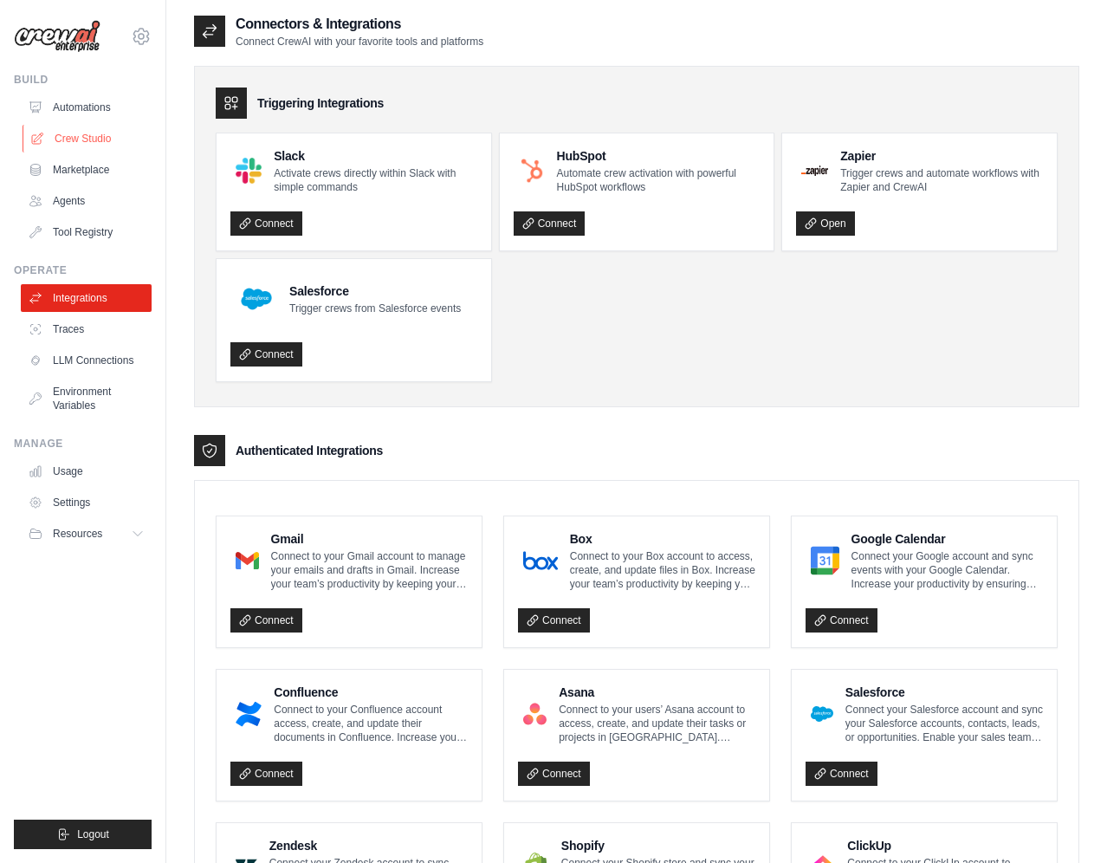 The height and width of the screenshot is (863, 1107). Describe the element at coordinates (93, 834) in the screenshot. I see `span: Logout` at that location.